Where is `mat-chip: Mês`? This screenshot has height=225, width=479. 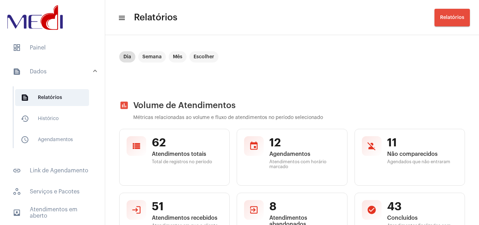
mat-chip: Mês is located at coordinates (177, 57).